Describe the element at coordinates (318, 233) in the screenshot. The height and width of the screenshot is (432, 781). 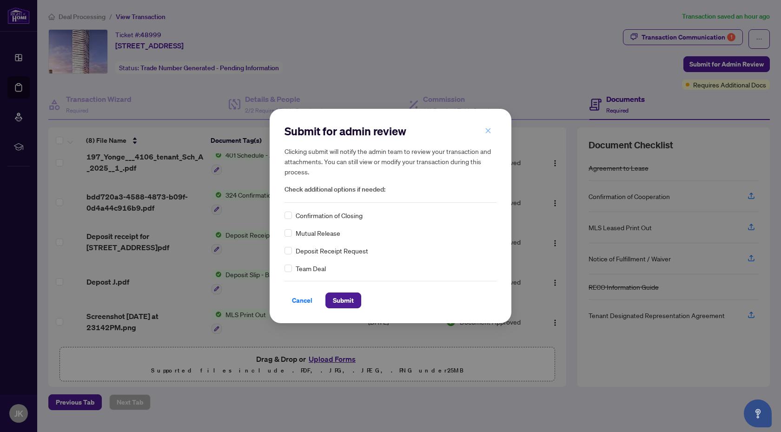
I see `span: Mutual Release` at that location.